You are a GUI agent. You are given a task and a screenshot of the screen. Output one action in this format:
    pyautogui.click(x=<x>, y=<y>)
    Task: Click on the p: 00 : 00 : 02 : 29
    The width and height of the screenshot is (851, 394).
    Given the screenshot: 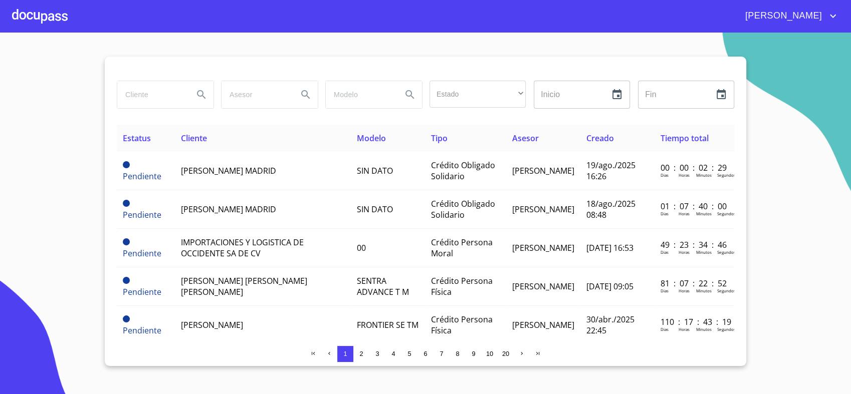 What is the action you would take?
    pyautogui.click(x=694, y=168)
    